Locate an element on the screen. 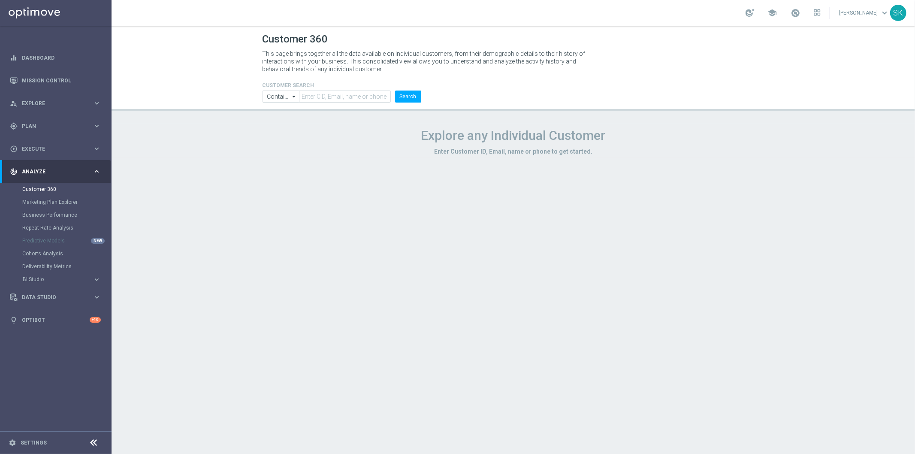 The height and width of the screenshot is (454, 915). div: Deliverability Metrics is located at coordinates (66, 266).